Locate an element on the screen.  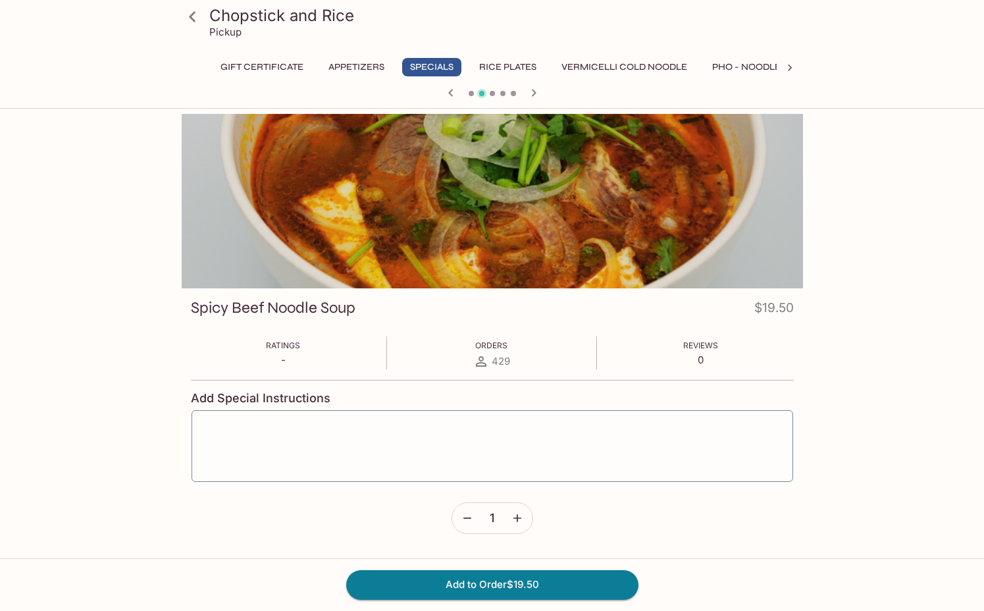
button: Vermicelli Cold Noodle is located at coordinates (624, 67).